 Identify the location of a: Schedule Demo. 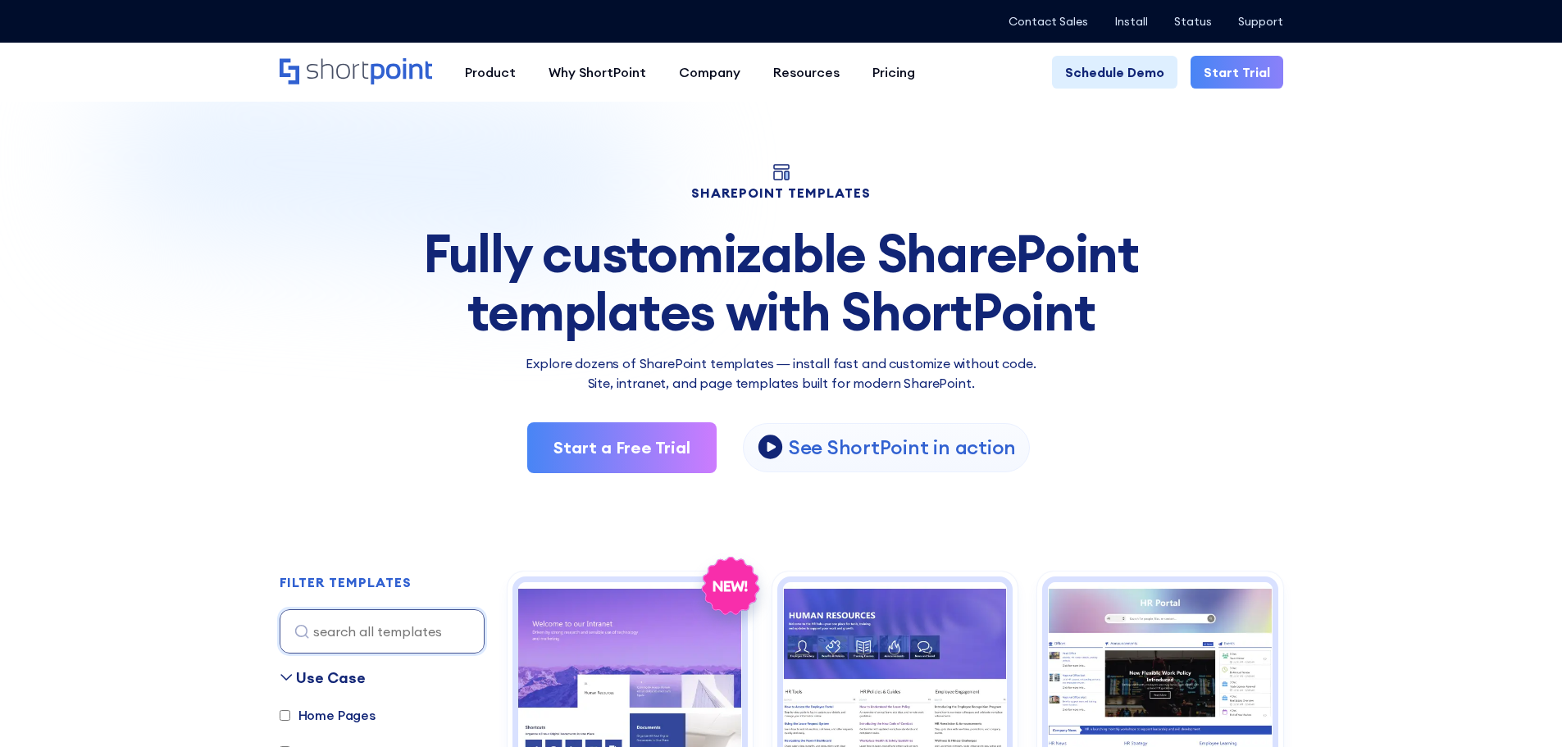
(1114, 72).